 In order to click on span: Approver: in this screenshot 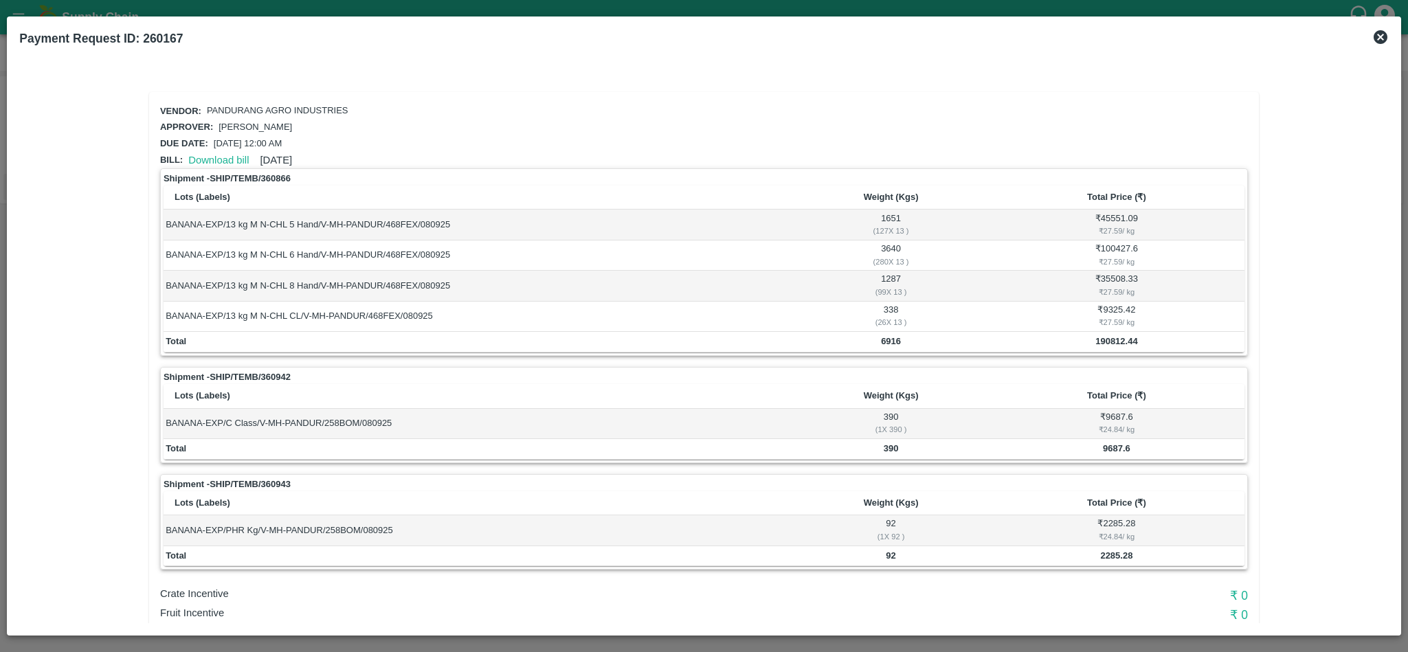, I will do `click(186, 126)`.